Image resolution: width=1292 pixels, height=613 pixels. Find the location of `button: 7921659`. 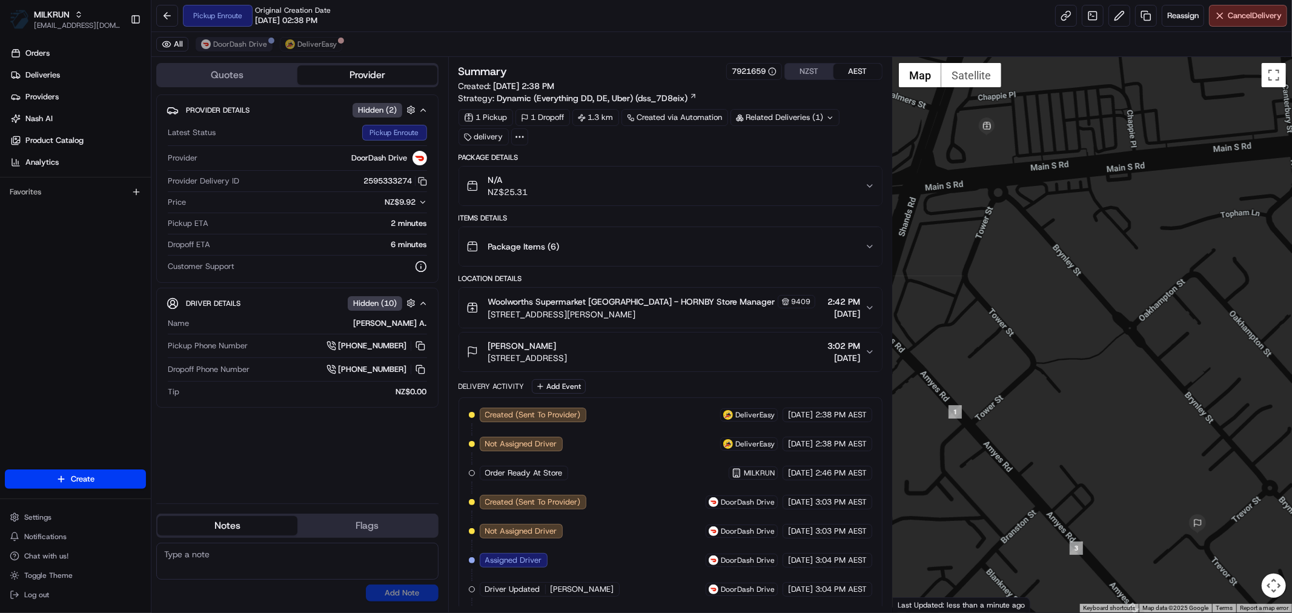

button: 7921659 is located at coordinates (754, 71).